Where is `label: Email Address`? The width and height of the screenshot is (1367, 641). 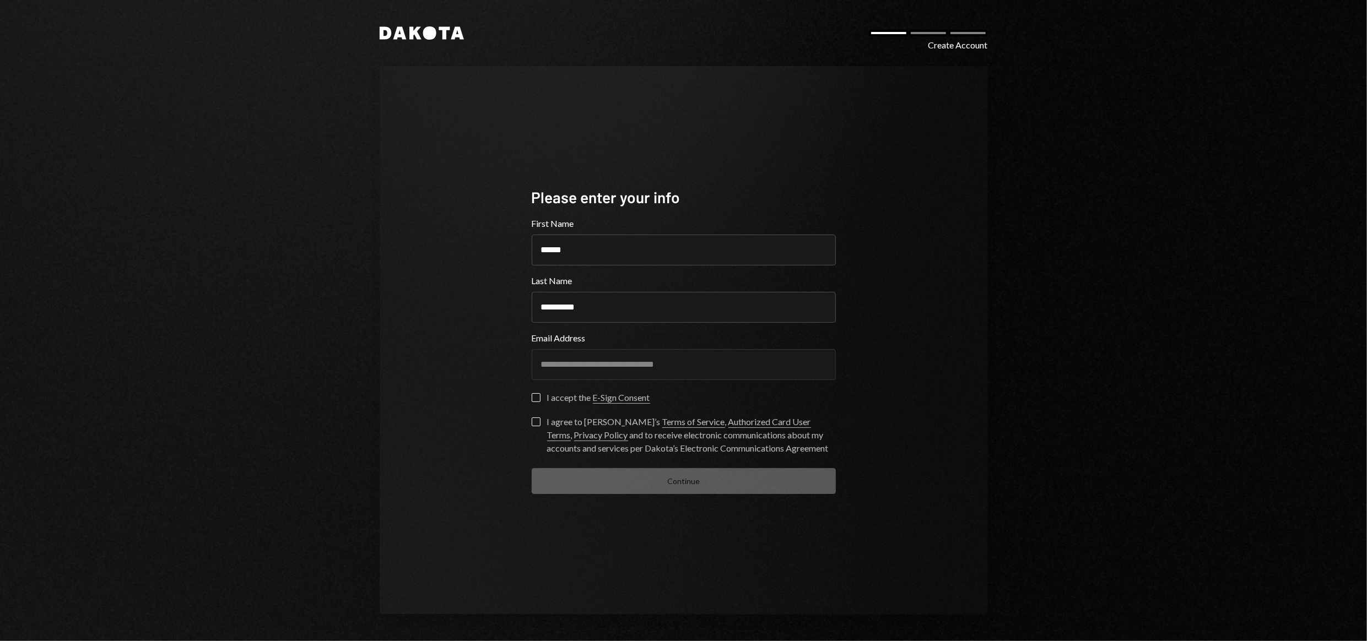 label: Email Address is located at coordinates (684, 338).